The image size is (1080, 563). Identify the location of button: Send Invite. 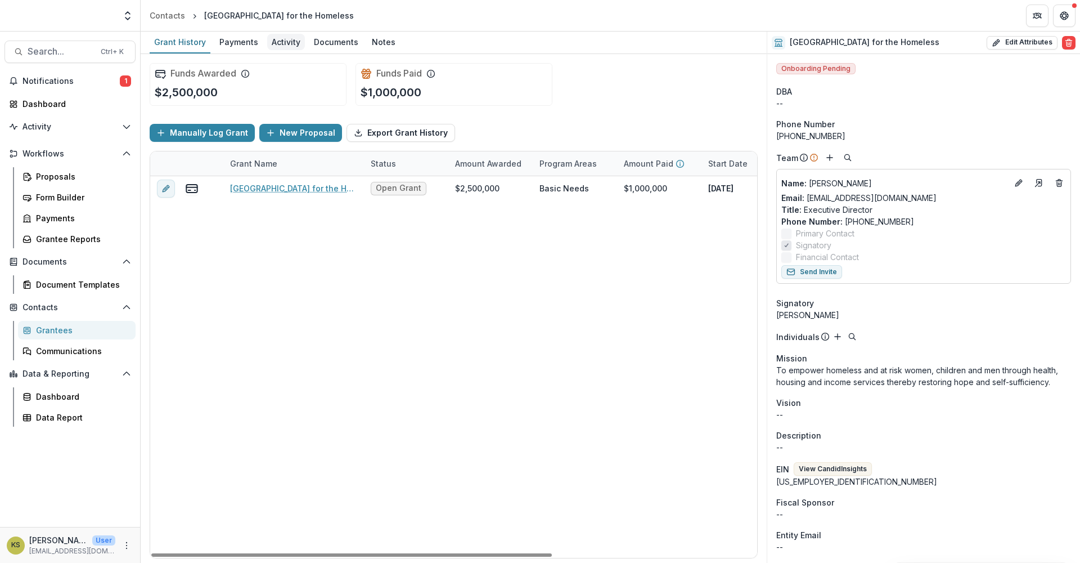
(812, 272).